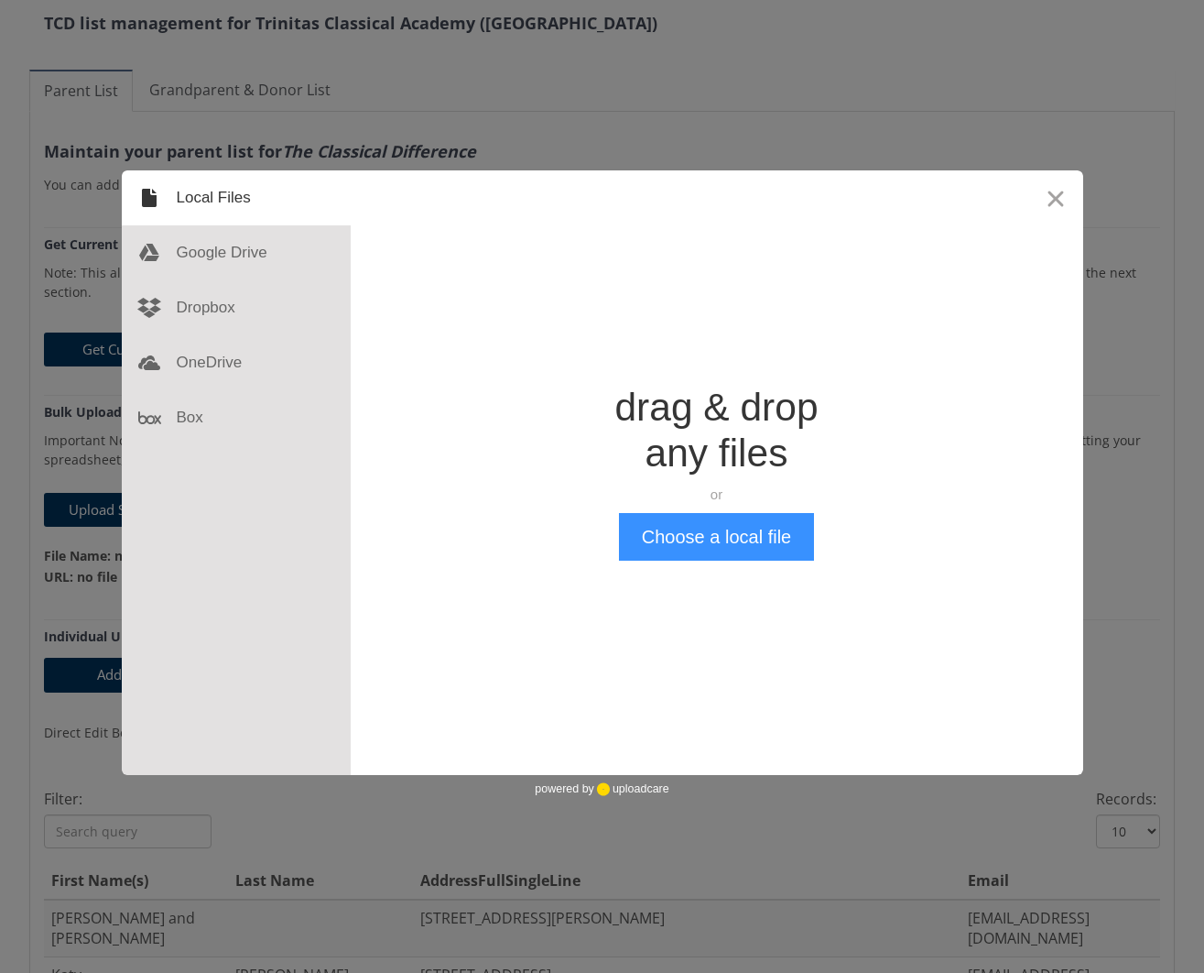 This screenshot has width=1204, height=973. What do you see at coordinates (632, 789) in the screenshot?
I see `a: uploadcare` at bounding box center [632, 789].